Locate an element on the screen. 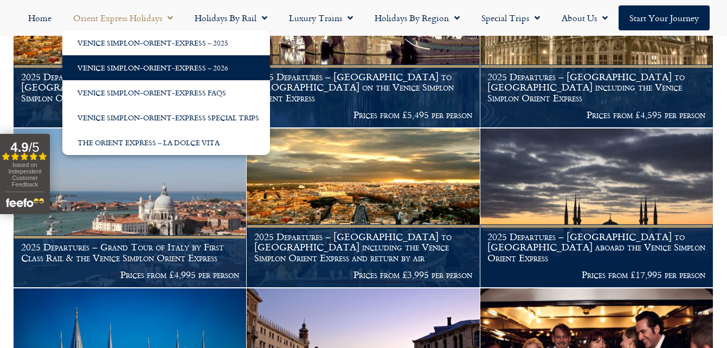  a: Special Trips is located at coordinates (511, 18).